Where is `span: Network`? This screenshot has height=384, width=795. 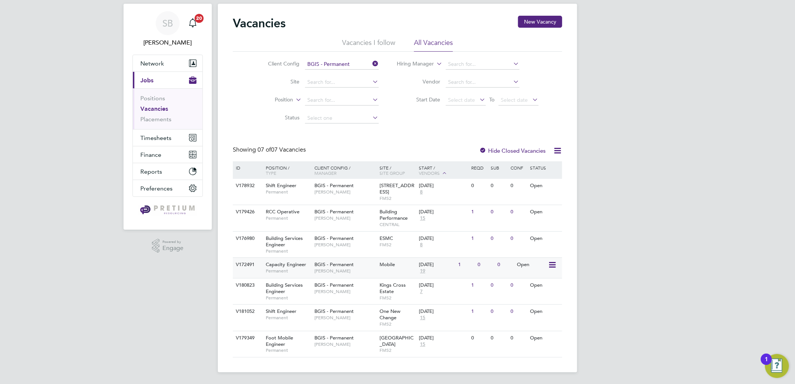 span: Network is located at coordinates (152, 63).